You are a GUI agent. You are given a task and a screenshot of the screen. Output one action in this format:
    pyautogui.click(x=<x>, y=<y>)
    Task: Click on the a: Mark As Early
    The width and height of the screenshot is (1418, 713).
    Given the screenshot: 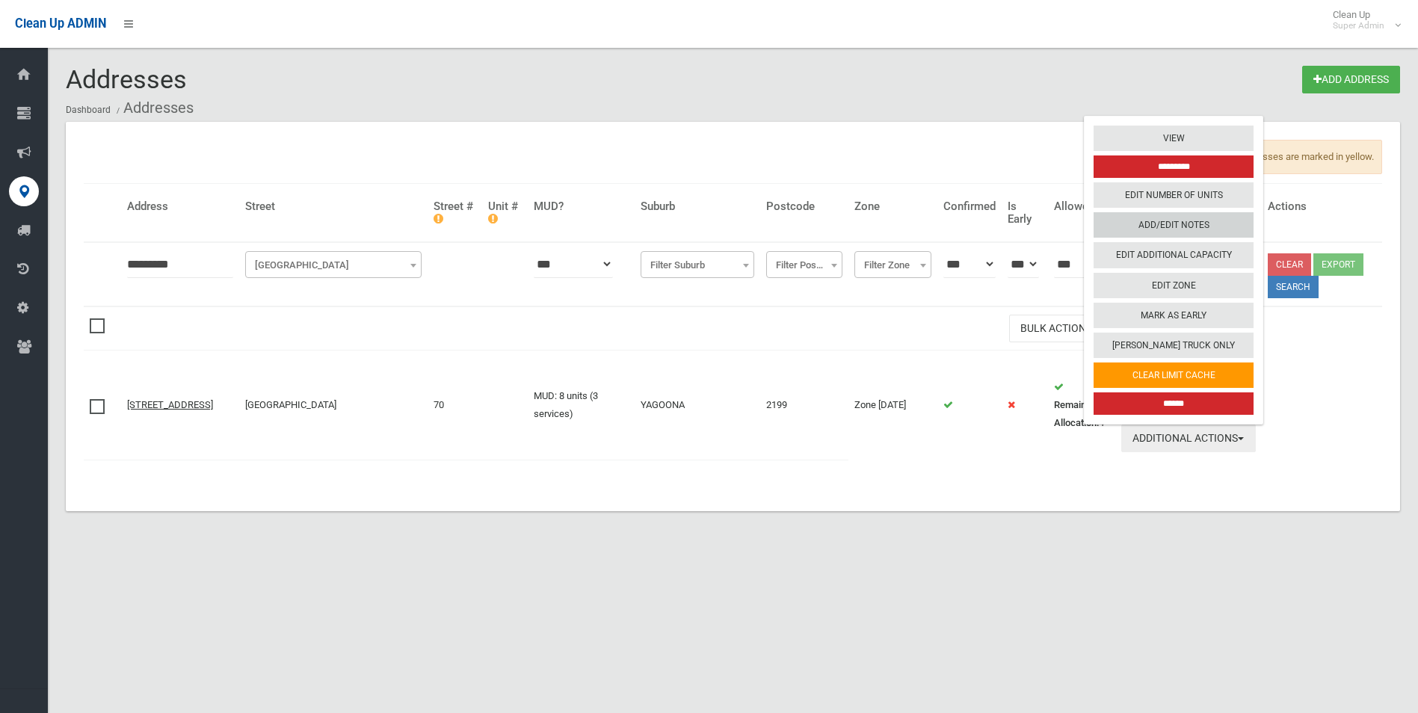 What is the action you would take?
    pyautogui.click(x=1173, y=315)
    